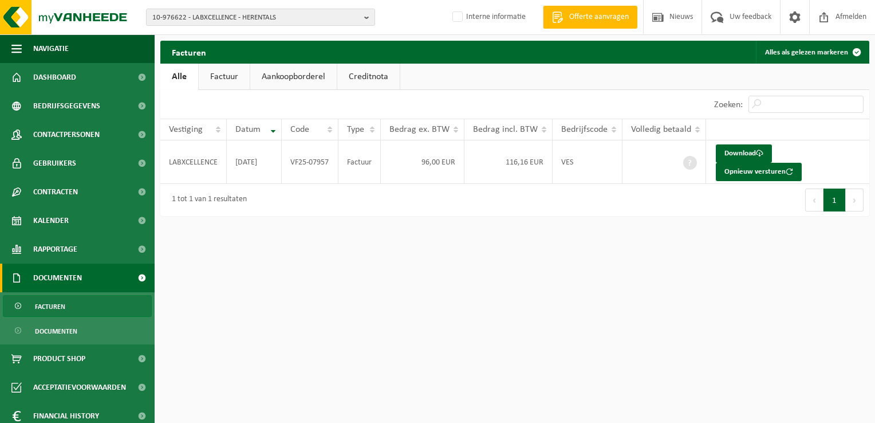 This screenshot has height=423, width=875. I want to click on div: 1 tot 1 van 1 resultaten, so click(206, 200).